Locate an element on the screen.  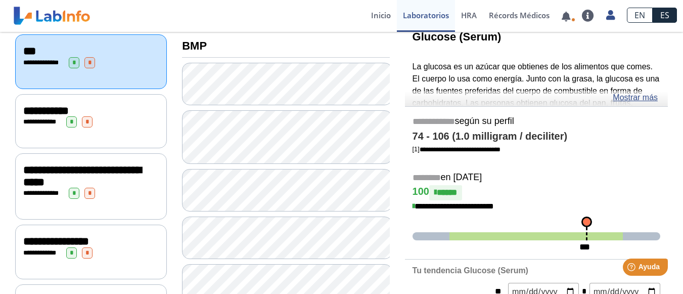
b: BMP is located at coordinates (194, 46).